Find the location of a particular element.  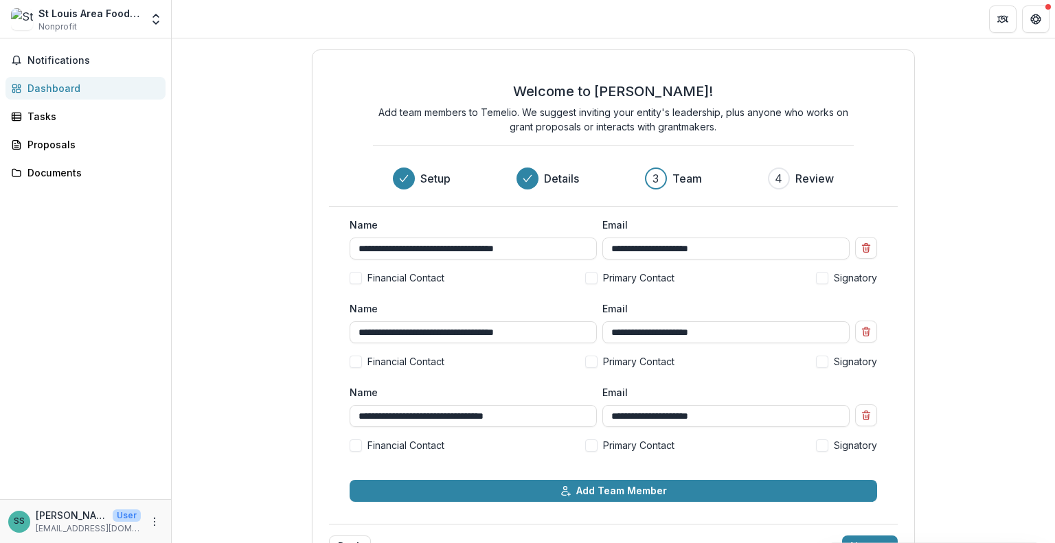

button: Notifications is located at coordinates (85, 60).